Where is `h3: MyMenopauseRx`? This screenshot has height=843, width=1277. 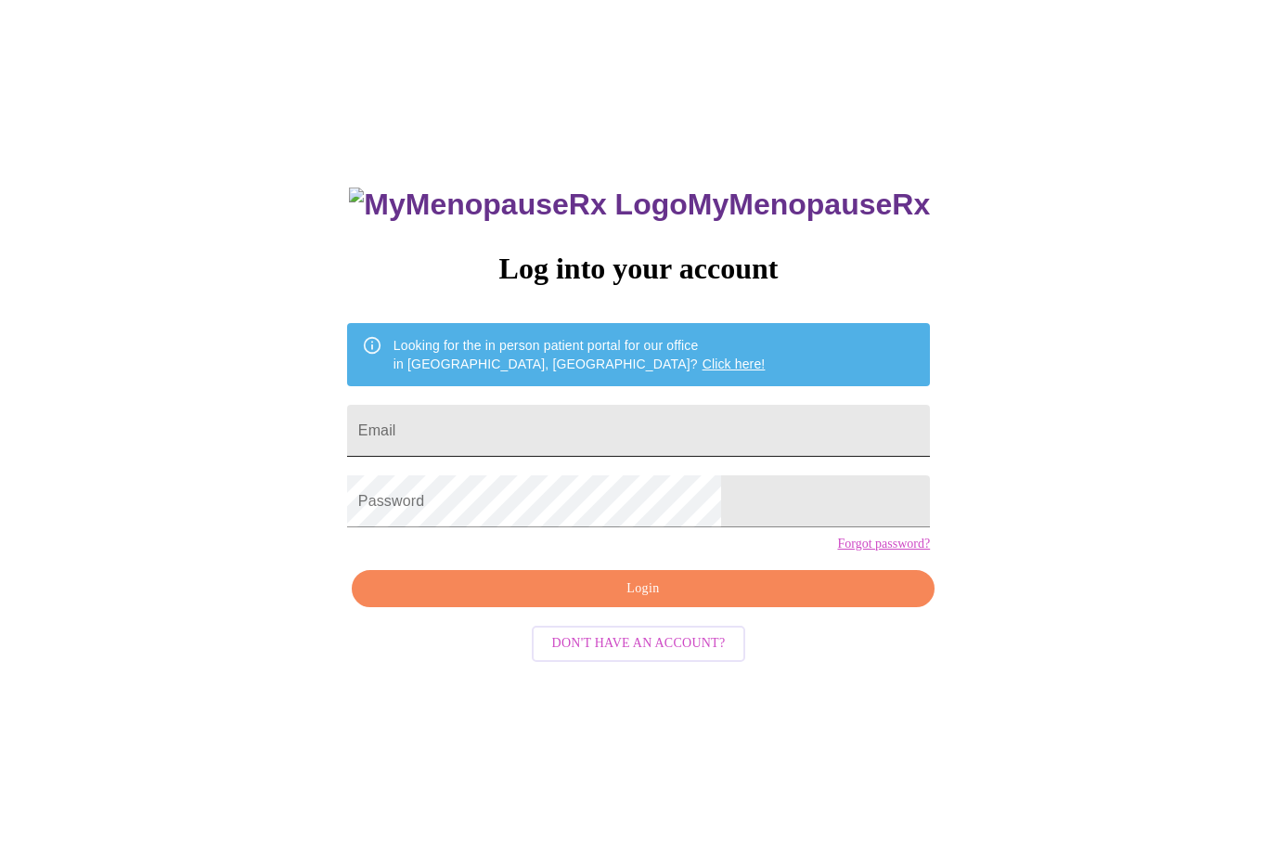
h3: MyMenopauseRx is located at coordinates (639, 204).